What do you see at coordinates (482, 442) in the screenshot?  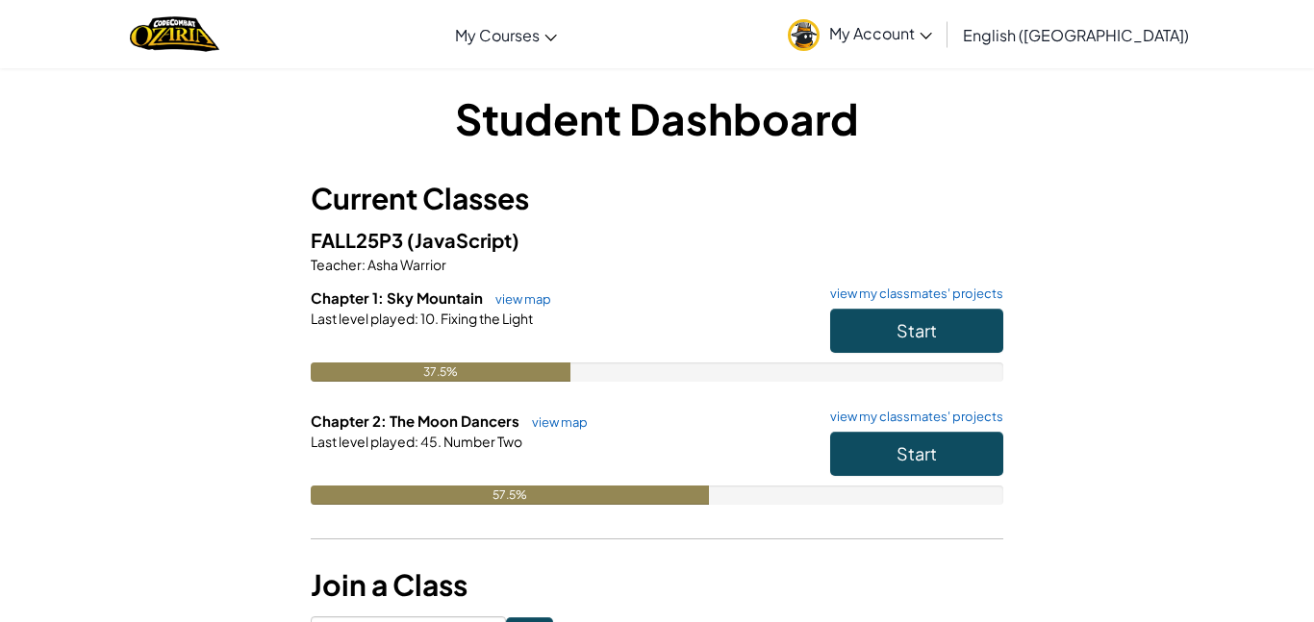 I see `span: Number Two` at bounding box center [482, 442].